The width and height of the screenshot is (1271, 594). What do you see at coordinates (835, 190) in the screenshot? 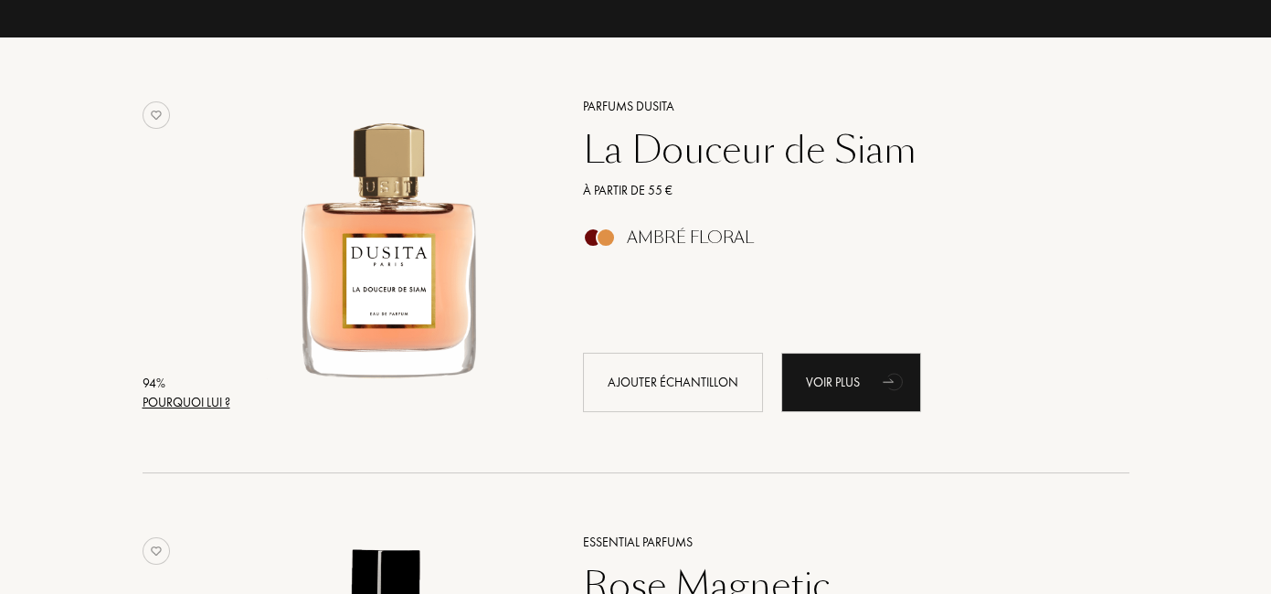
I see `a: À partir de 55 €` at bounding box center [835, 190].